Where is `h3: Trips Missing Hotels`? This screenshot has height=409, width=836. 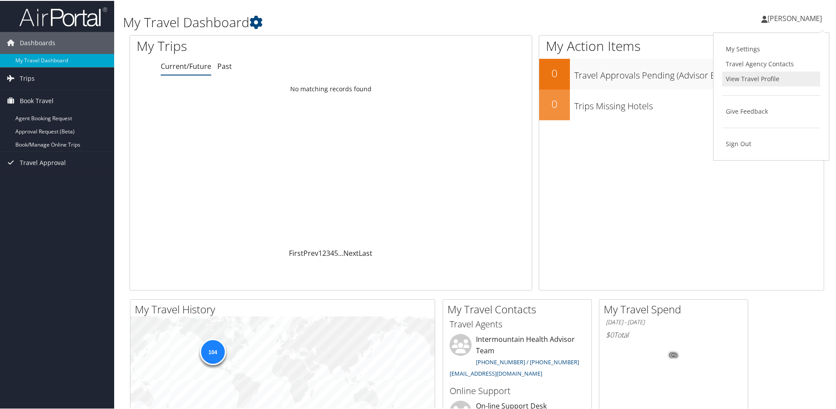
h3: Trips Missing Hotels is located at coordinates (699, 103).